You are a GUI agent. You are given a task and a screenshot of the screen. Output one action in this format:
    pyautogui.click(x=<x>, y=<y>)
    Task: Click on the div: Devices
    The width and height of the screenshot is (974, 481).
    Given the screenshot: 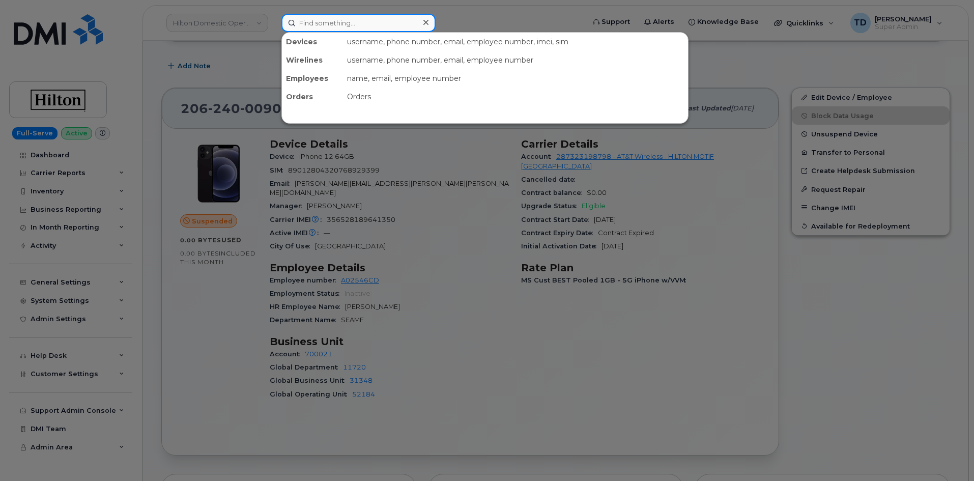 What is the action you would take?
    pyautogui.click(x=313, y=42)
    